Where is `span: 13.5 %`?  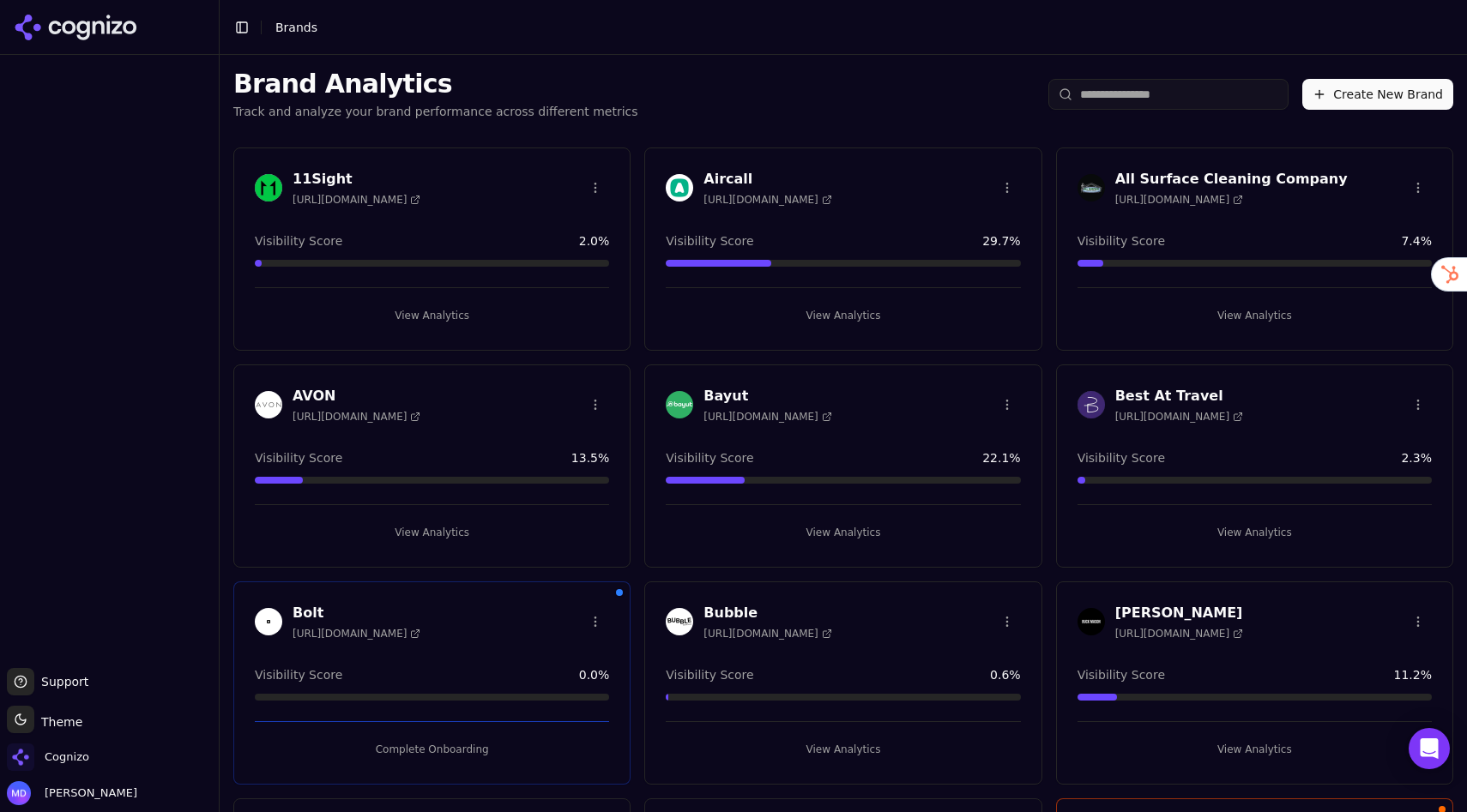 span: 13.5 % is located at coordinates (590, 458).